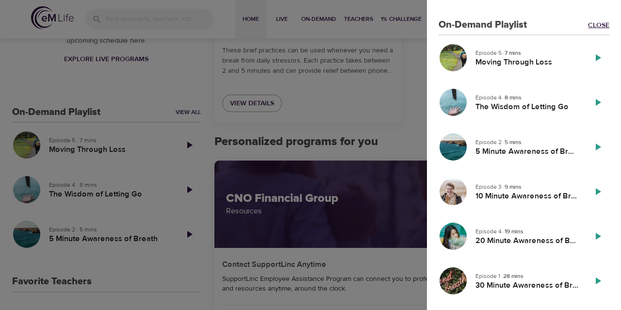 This screenshot has height=310, width=621. What do you see at coordinates (513, 276) in the screenshot?
I see `strong: 28 mins` at bounding box center [513, 276].